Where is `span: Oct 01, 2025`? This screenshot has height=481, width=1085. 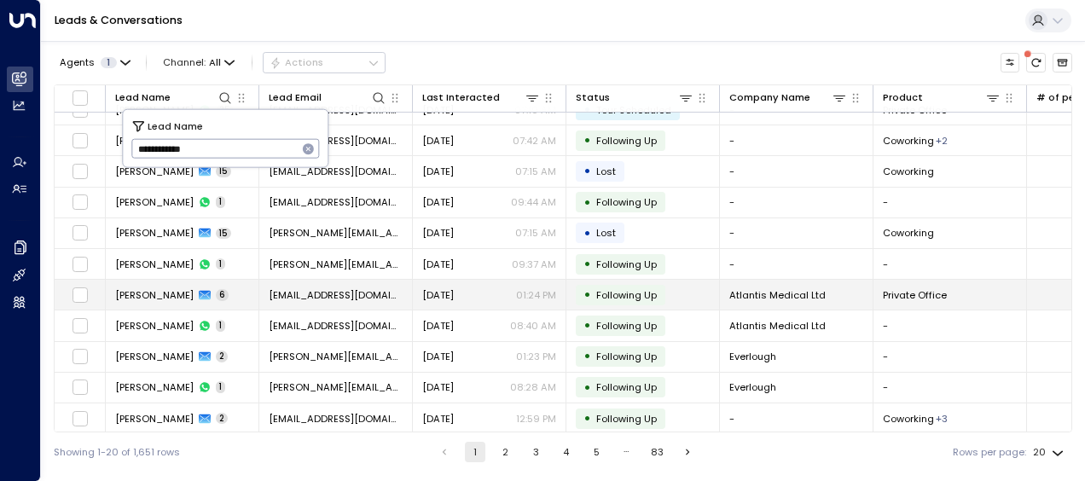 span: Oct 01, 2025 is located at coordinates (437, 326).